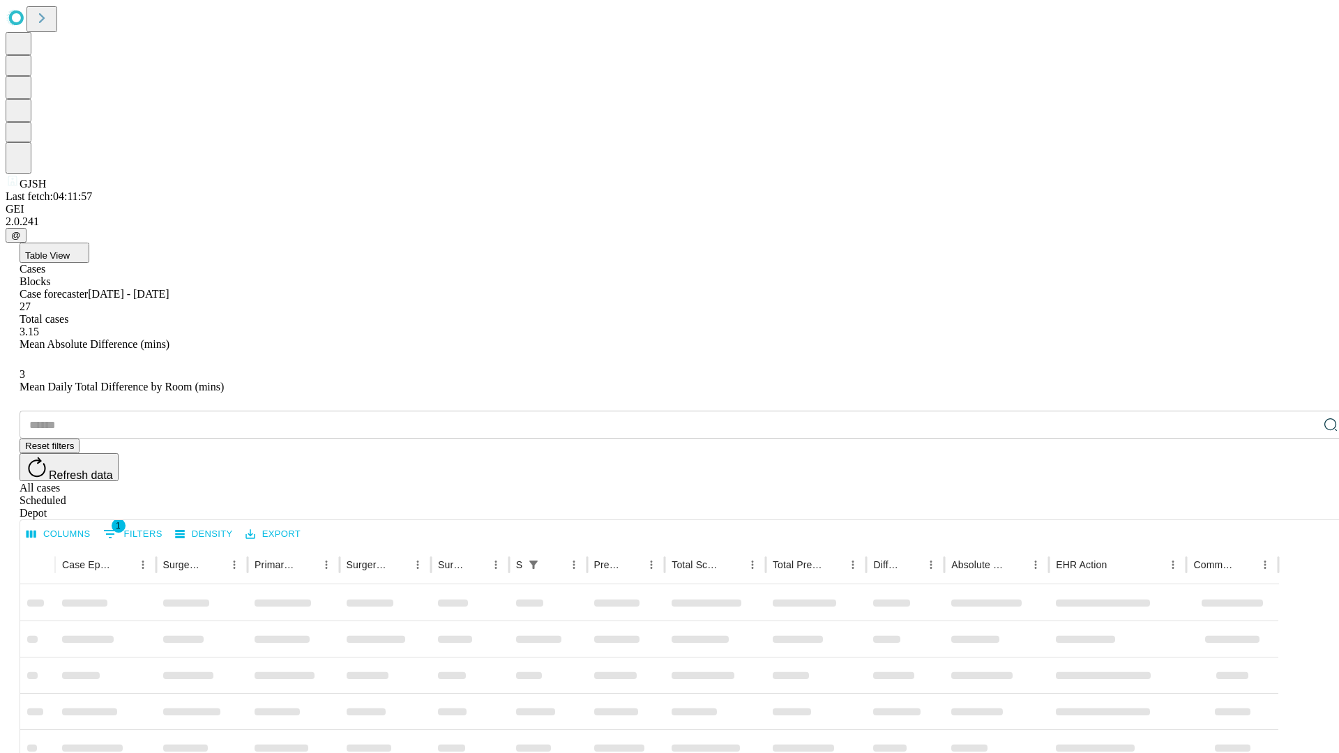 The width and height of the screenshot is (1339, 753). What do you see at coordinates (59, 534) in the screenshot?
I see `button: Select columns` at bounding box center [59, 534].